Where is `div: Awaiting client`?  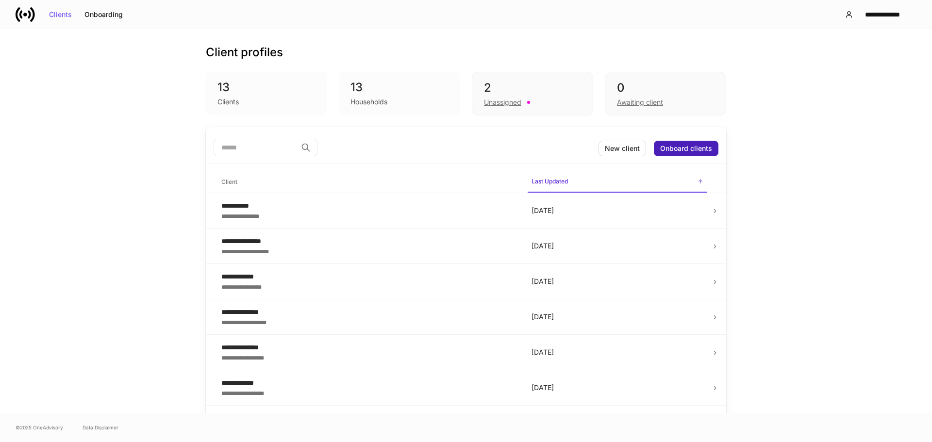 div: Awaiting client is located at coordinates (640, 102).